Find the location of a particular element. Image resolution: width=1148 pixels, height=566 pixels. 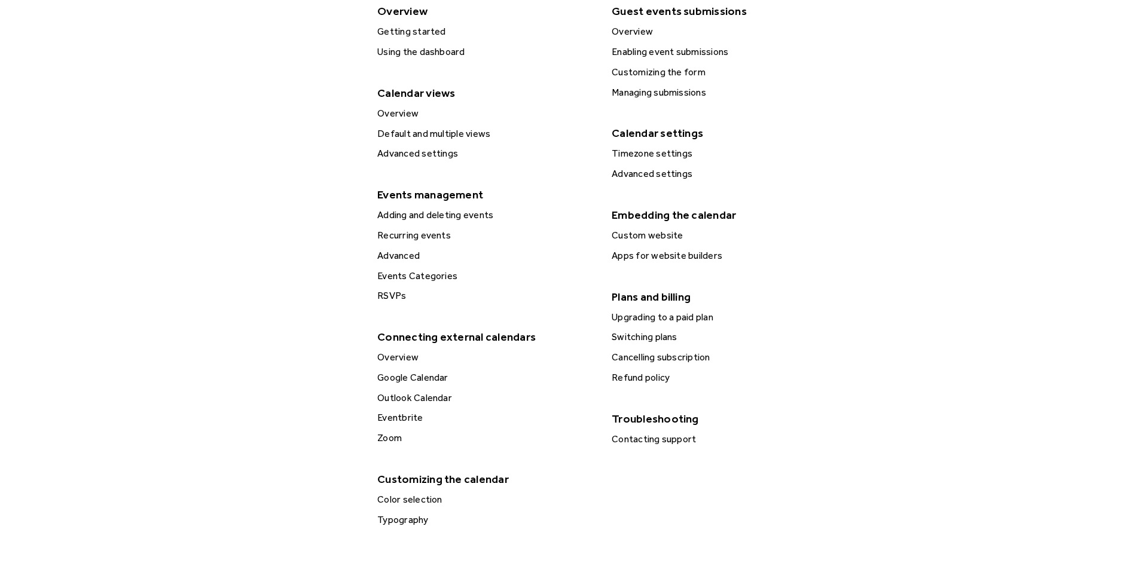

div: Embedding the calendar is located at coordinates (718, 215).